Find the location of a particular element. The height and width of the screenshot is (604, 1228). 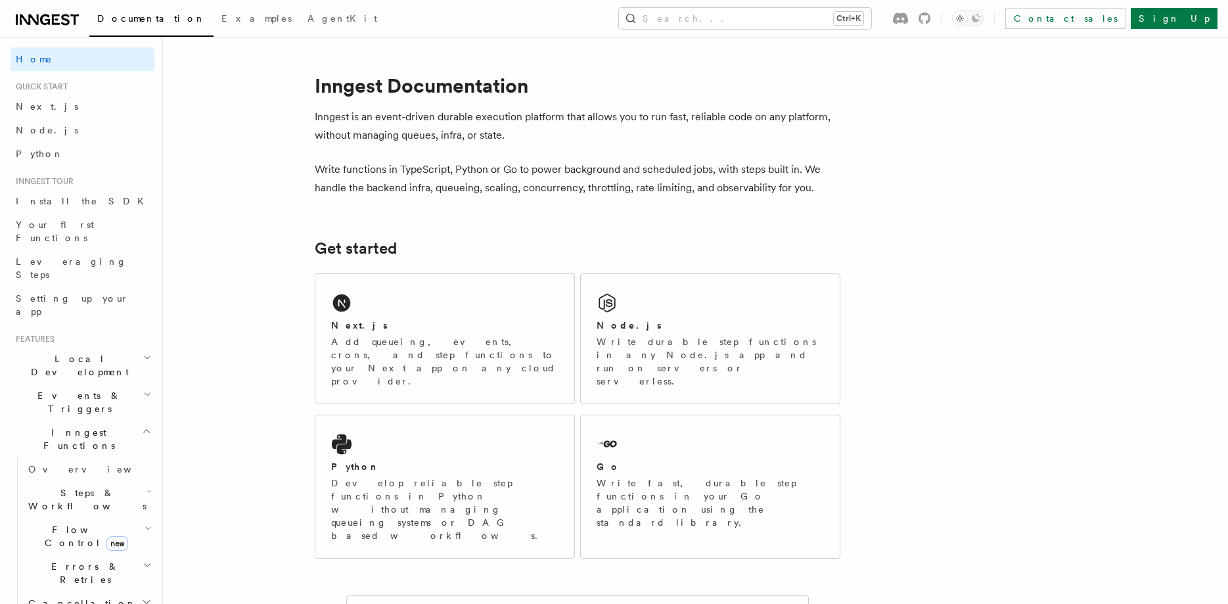

span: Overview is located at coordinates (96, 469).